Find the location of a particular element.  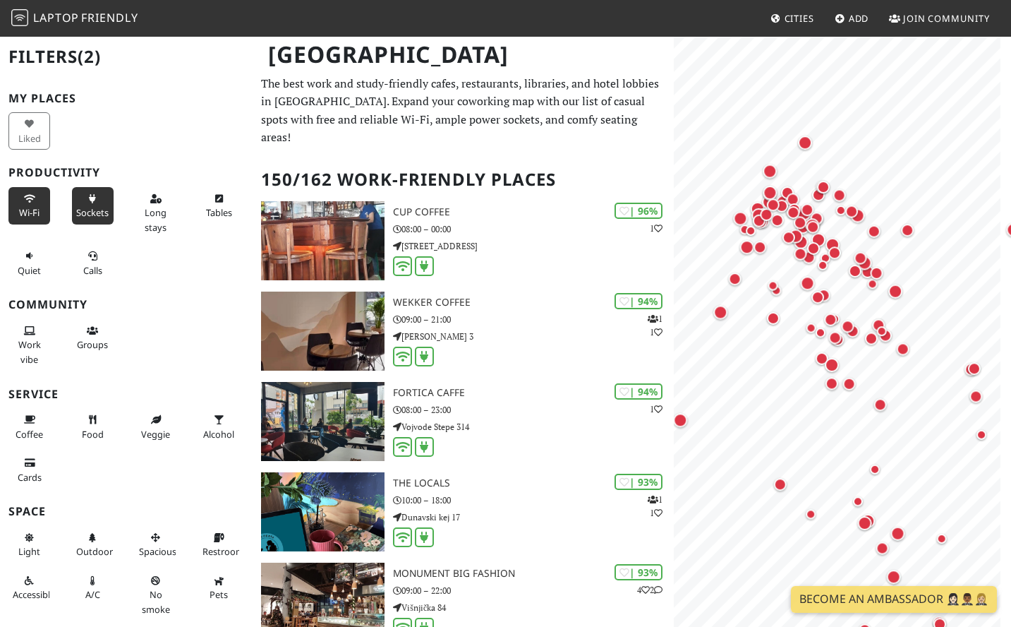

span: Group tables is located at coordinates (92, 344).